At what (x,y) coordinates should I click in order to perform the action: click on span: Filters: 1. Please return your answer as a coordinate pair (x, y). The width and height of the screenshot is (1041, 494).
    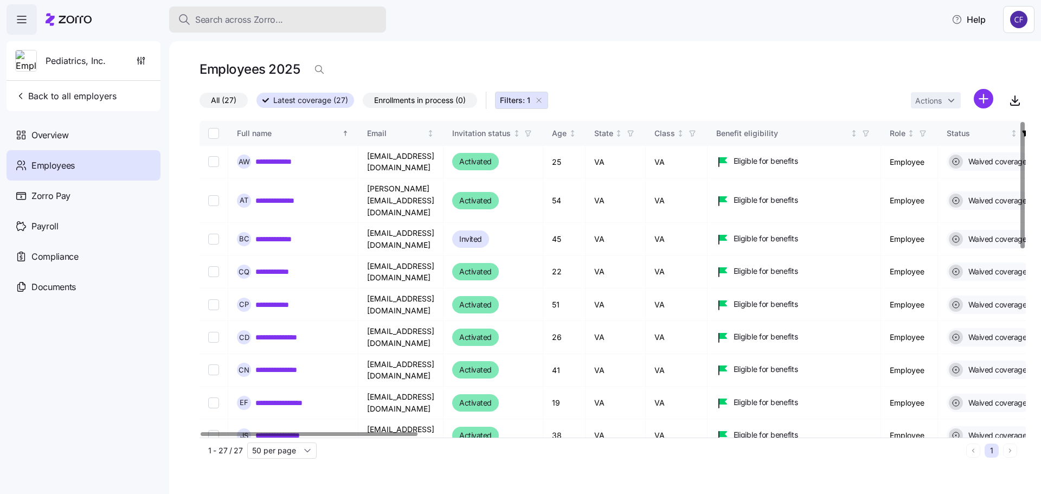
    Looking at the image, I should click on (515, 100).